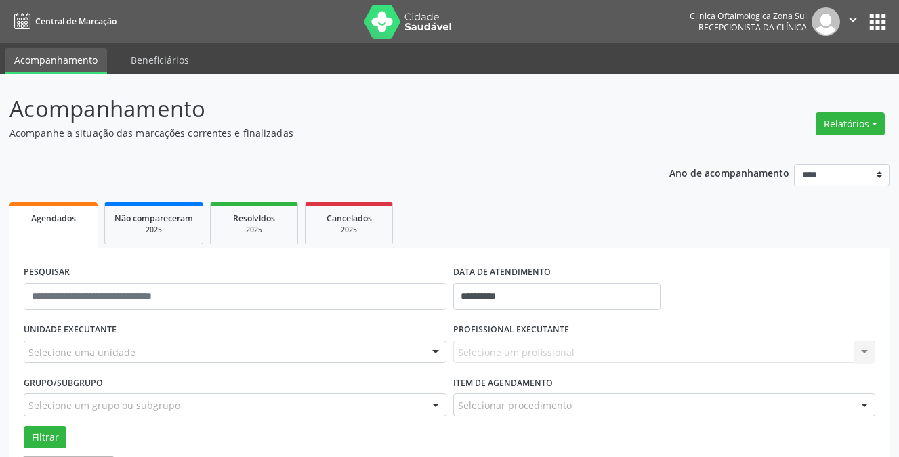 This screenshot has height=457, width=899. What do you see at coordinates (63, 21) in the screenshot?
I see `a: Central de Marcação` at bounding box center [63, 21].